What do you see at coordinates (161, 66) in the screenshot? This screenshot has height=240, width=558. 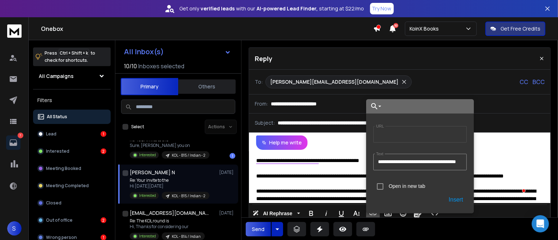 I see `h3: Inboxes selected` at bounding box center [161, 66].